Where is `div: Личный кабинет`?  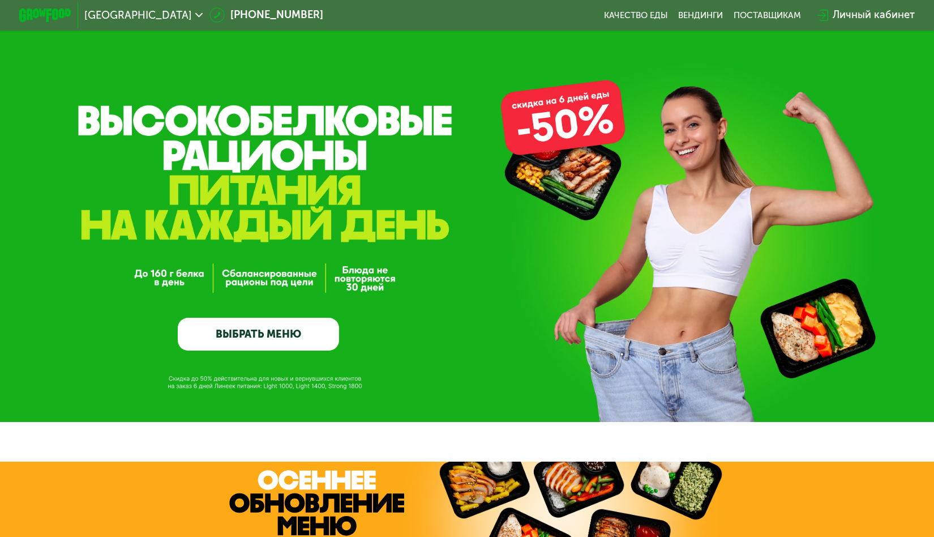
div: Личный кабинет is located at coordinates (873, 15).